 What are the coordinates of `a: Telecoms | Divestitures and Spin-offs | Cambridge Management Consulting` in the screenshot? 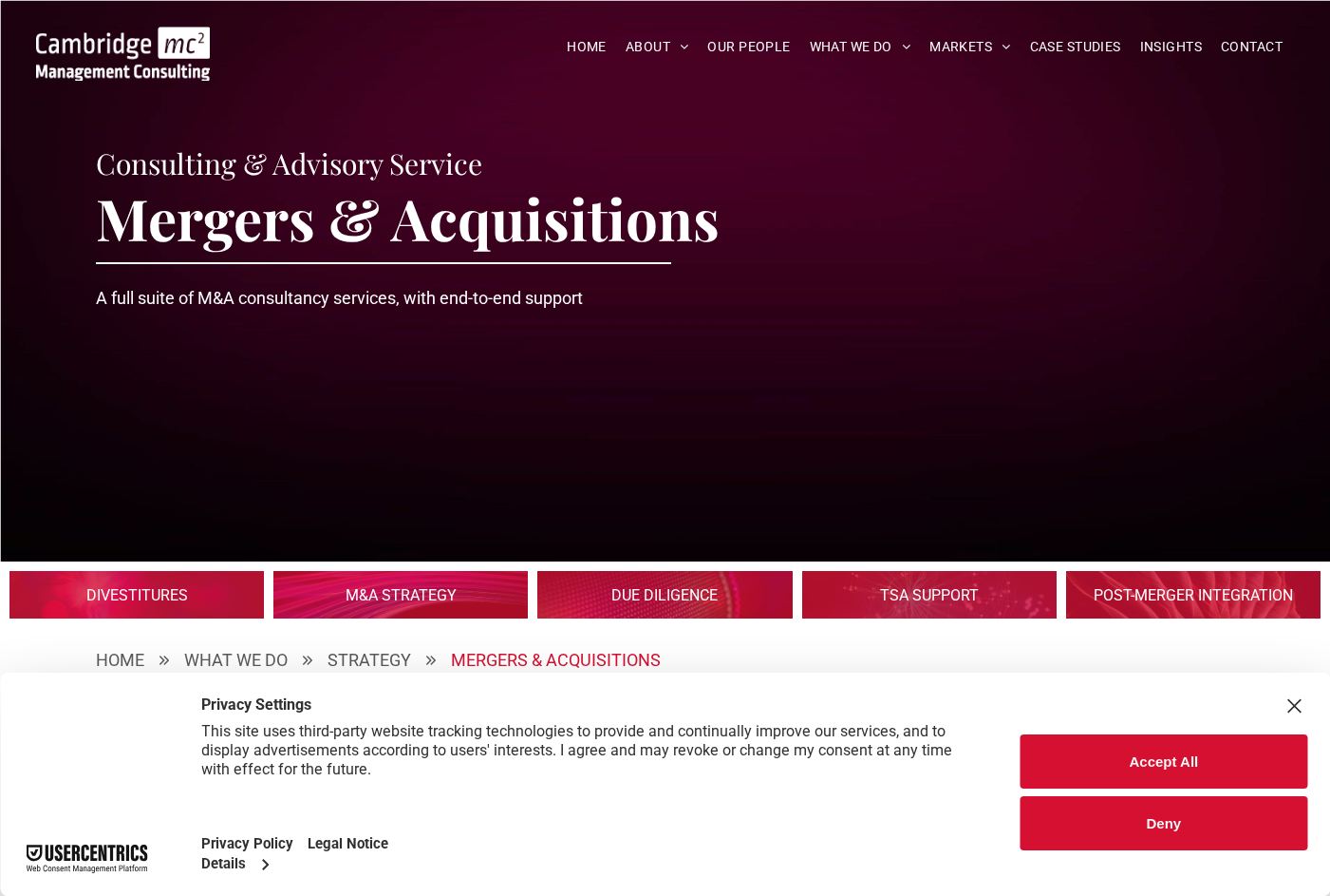 It's located at (137, 594).